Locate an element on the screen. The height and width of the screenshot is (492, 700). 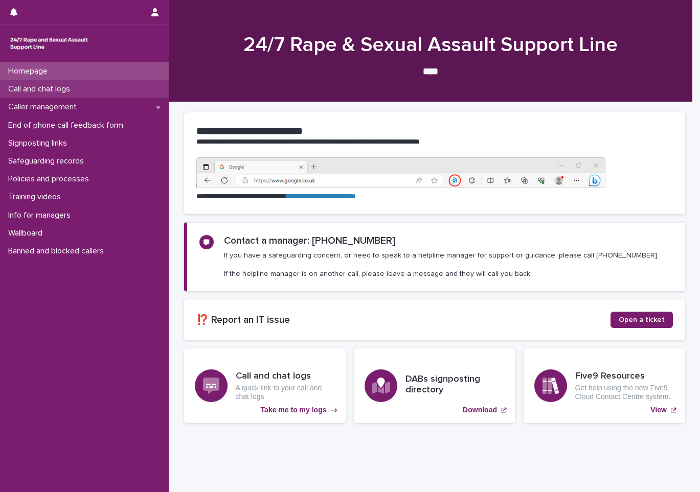
h3: Five9 Resources is located at coordinates (625, 377).